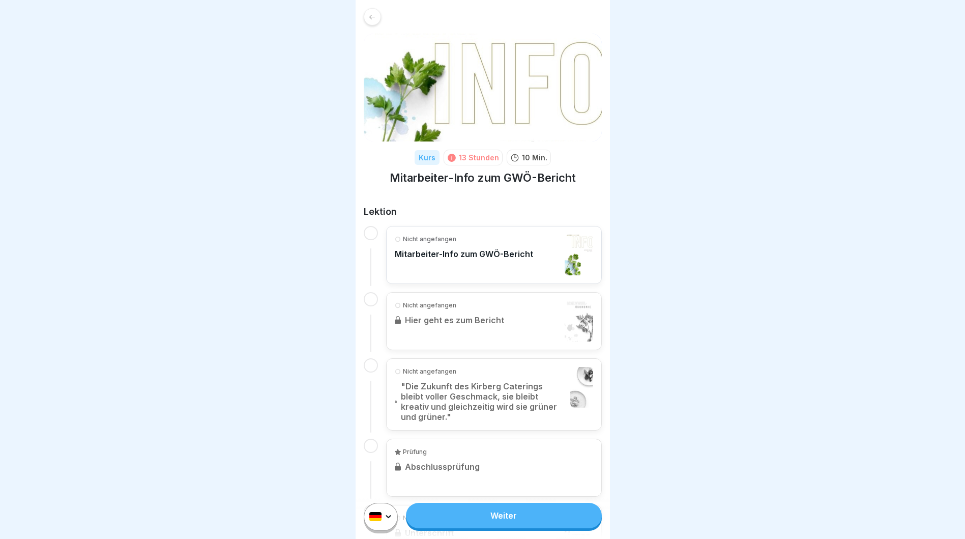 This screenshot has width=965, height=539. I want to click on img: blpg9xgwzdgum7yqgqdctx3u.png, so click(579, 255).